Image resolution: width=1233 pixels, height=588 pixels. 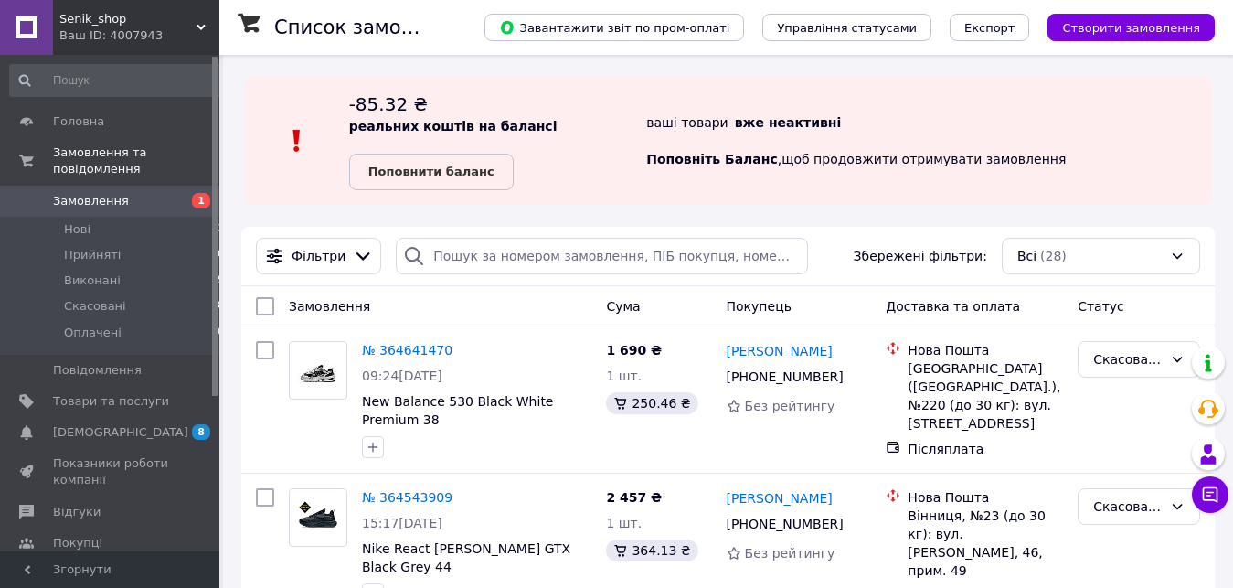 I want to click on span: Senik_shop, so click(x=128, y=19).